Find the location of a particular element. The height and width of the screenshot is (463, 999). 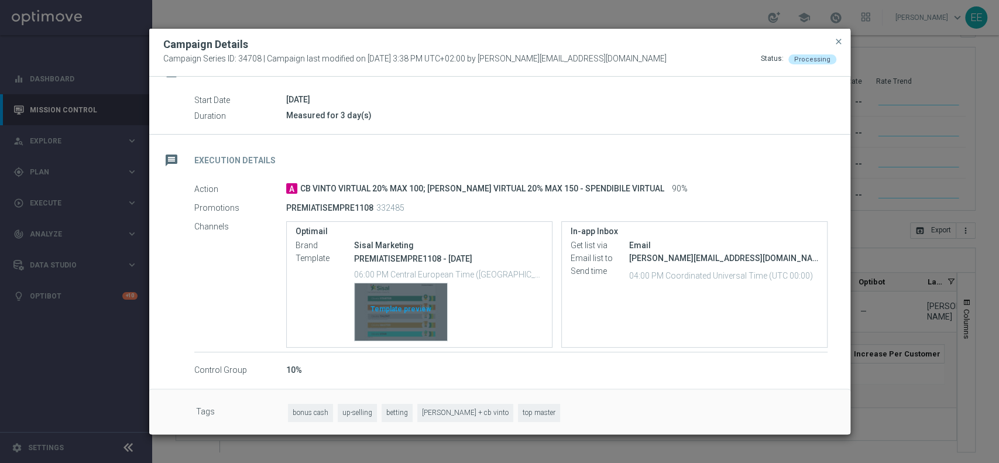

label: Brand is located at coordinates (325, 246).